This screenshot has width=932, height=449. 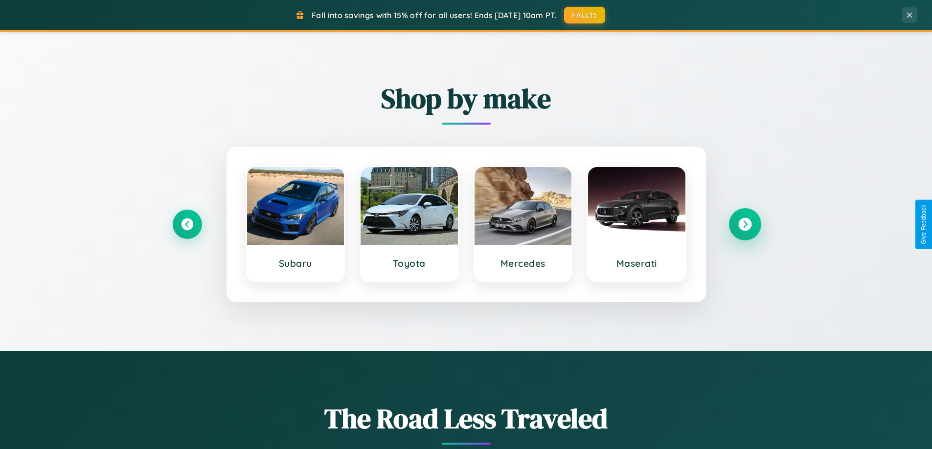 I want to click on h1: The Road Less Traveled, so click(x=466, y=419).